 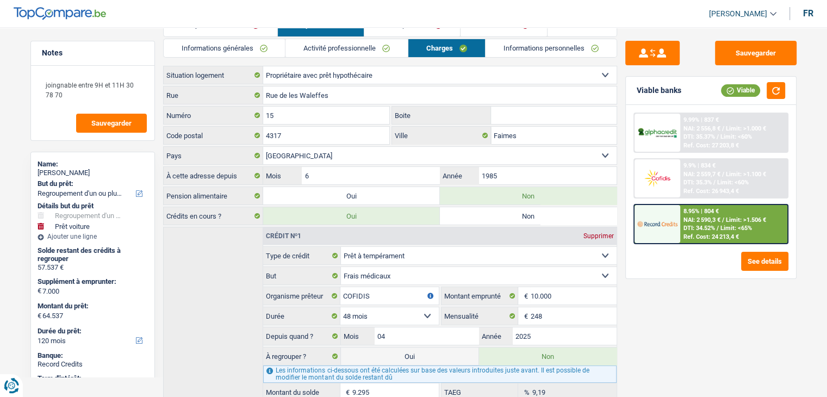 I want to click on div: Taux d'intérêt:, so click(x=92, y=379).